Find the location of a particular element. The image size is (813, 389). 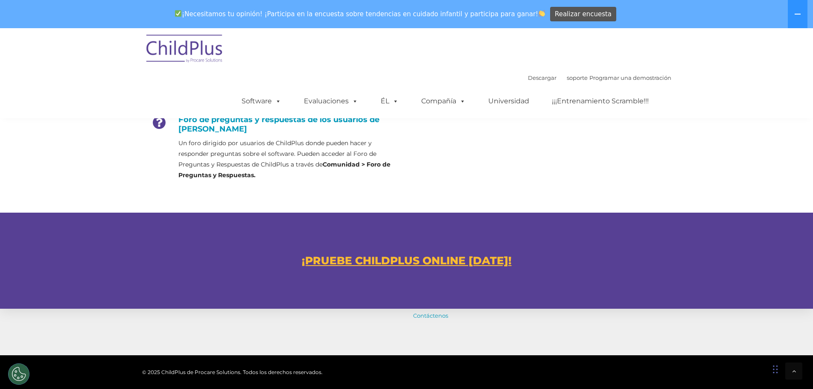

font: © 2025 ChildPlus de Procare Solutions. Todos los derechos reservados. is located at coordinates (232, 372).